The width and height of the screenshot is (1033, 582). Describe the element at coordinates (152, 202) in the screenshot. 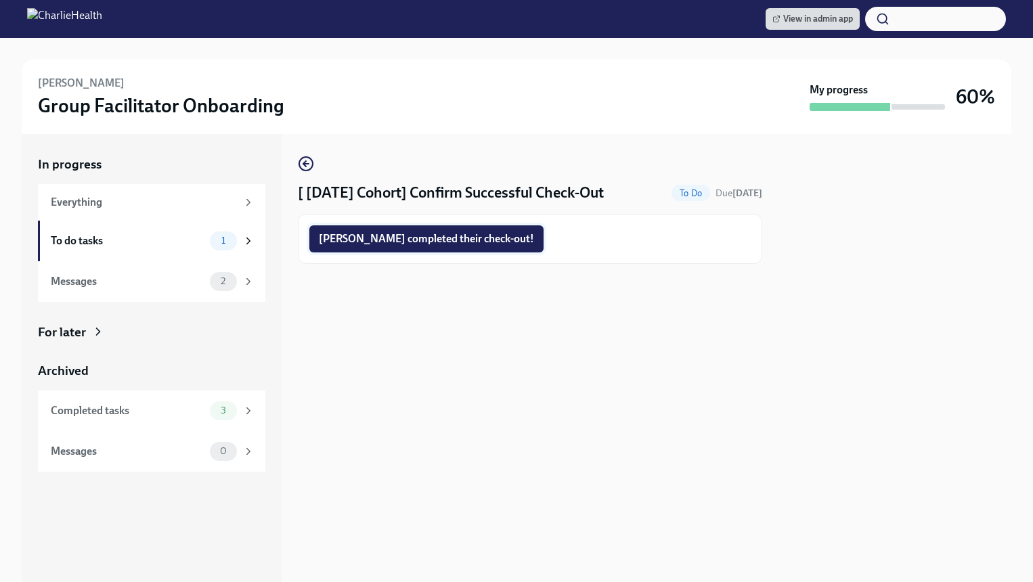

I see `a: Everything` at that location.